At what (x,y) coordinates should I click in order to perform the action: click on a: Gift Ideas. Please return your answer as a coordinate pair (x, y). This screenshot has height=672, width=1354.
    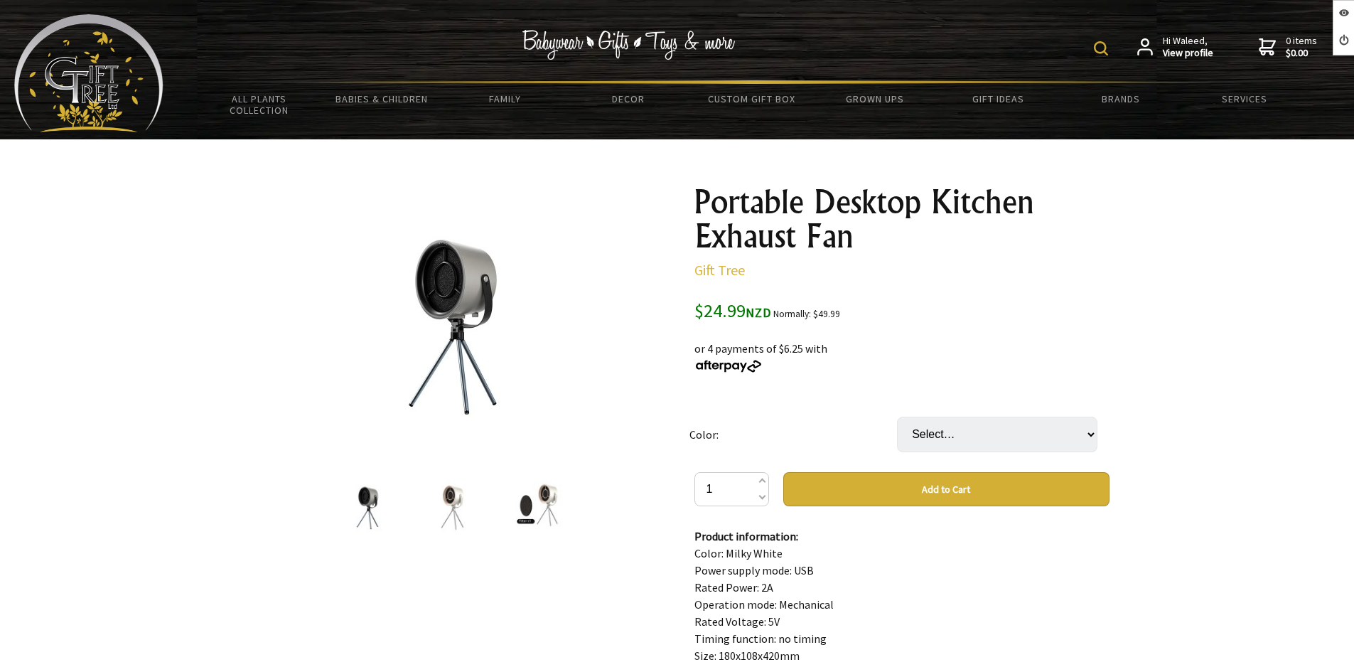
    Looking at the image, I should click on (998, 99).